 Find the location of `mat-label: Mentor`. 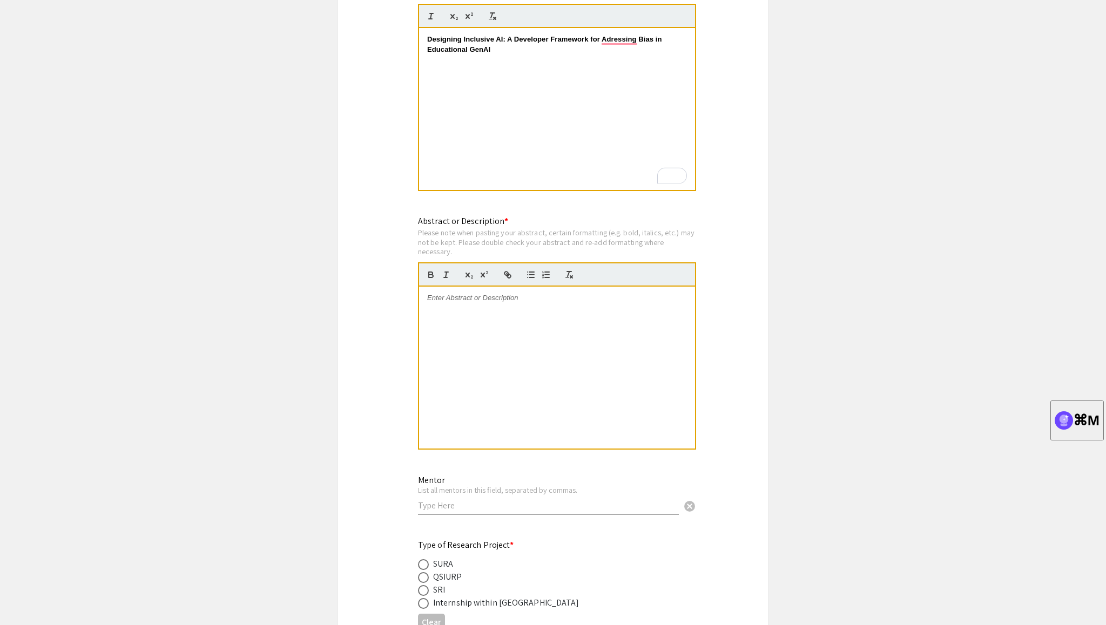

mat-label: Mentor is located at coordinates (431, 480).